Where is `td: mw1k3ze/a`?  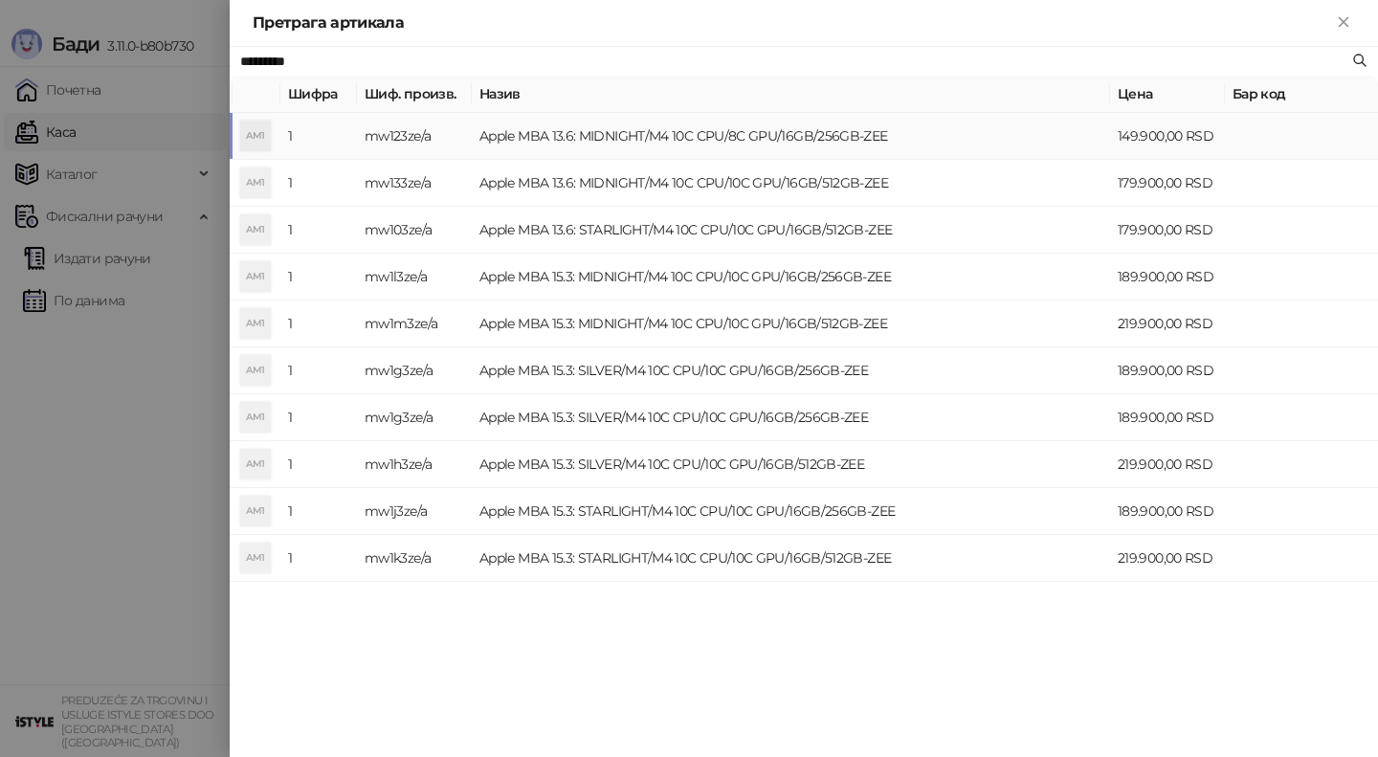 td: mw1k3ze/a is located at coordinates (414, 558).